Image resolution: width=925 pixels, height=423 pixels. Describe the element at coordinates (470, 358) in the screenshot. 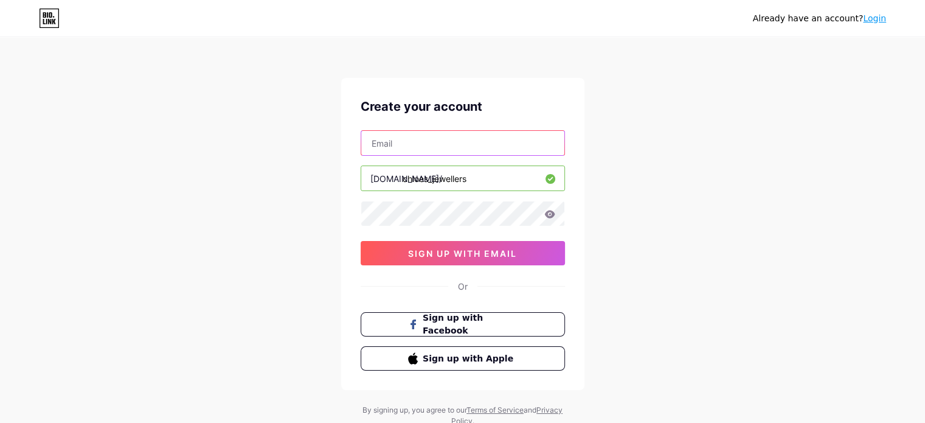

I see `span: Sign up with Apple` at that location.